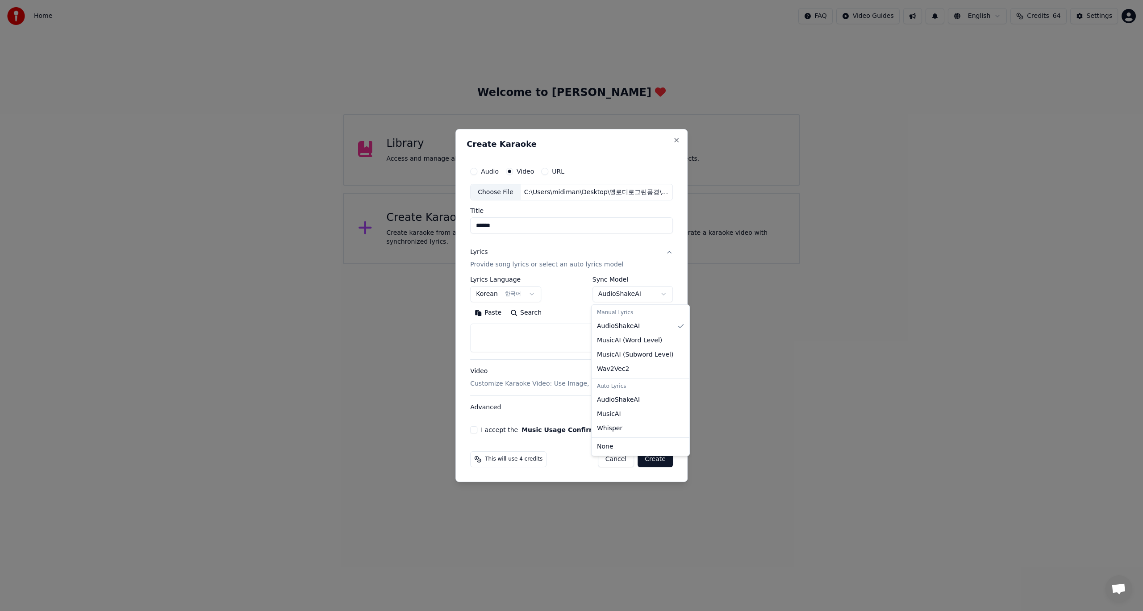 Image resolution: width=1143 pixels, height=611 pixels. What do you see at coordinates (609, 428) in the screenshot?
I see `span: Whisper` at bounding box center [609, 428].